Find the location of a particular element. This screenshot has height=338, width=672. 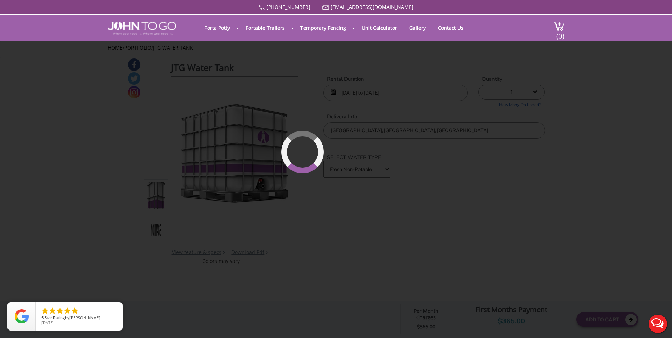

a: Portable Trailers is located at coordinates (265, 28).